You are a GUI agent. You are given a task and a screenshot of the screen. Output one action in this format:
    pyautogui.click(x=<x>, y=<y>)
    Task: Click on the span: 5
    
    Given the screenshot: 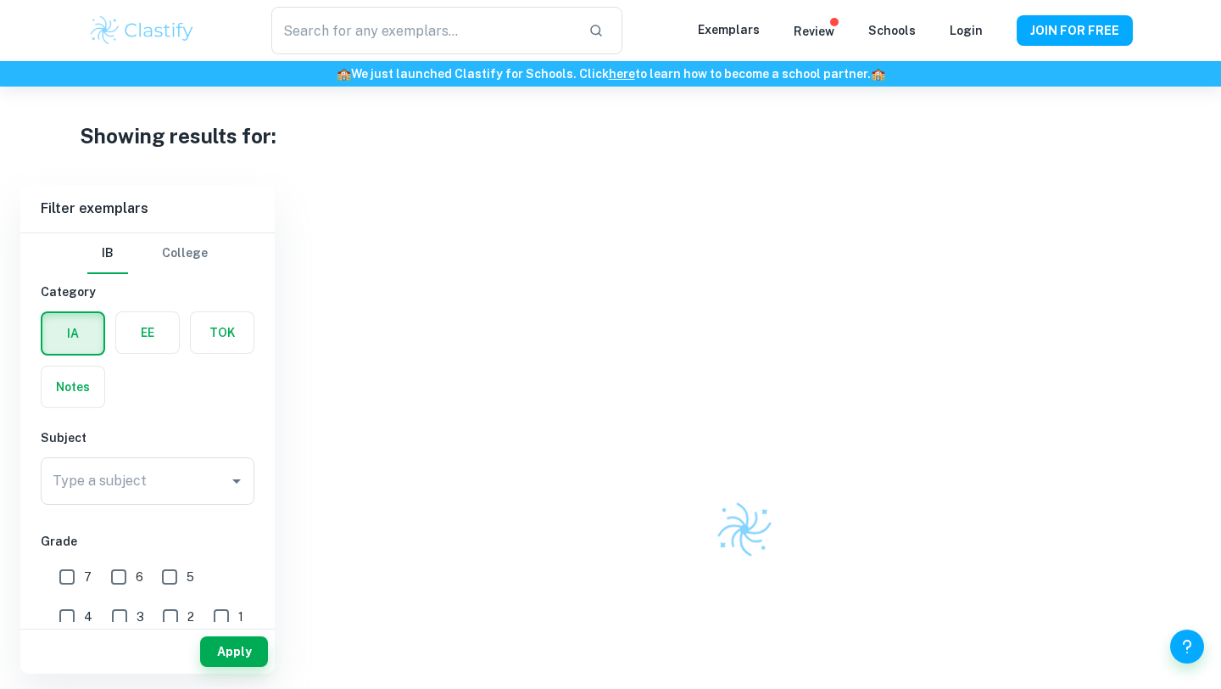 What is the action you would take?
    pyautogui.click(x=190, y=577)
    